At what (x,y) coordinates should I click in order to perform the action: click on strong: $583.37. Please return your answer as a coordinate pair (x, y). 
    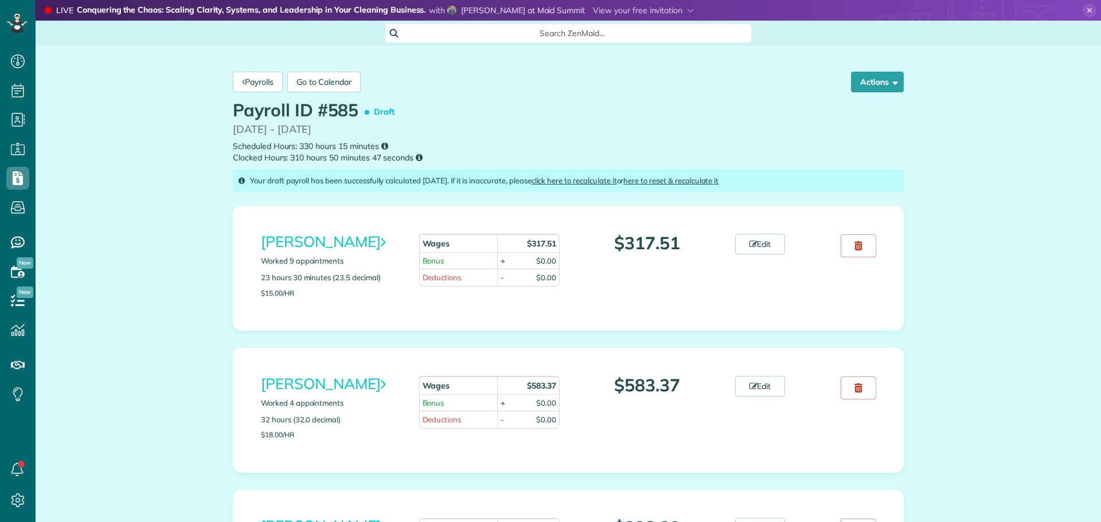
    Looking at the image, I should click on (541, 386).